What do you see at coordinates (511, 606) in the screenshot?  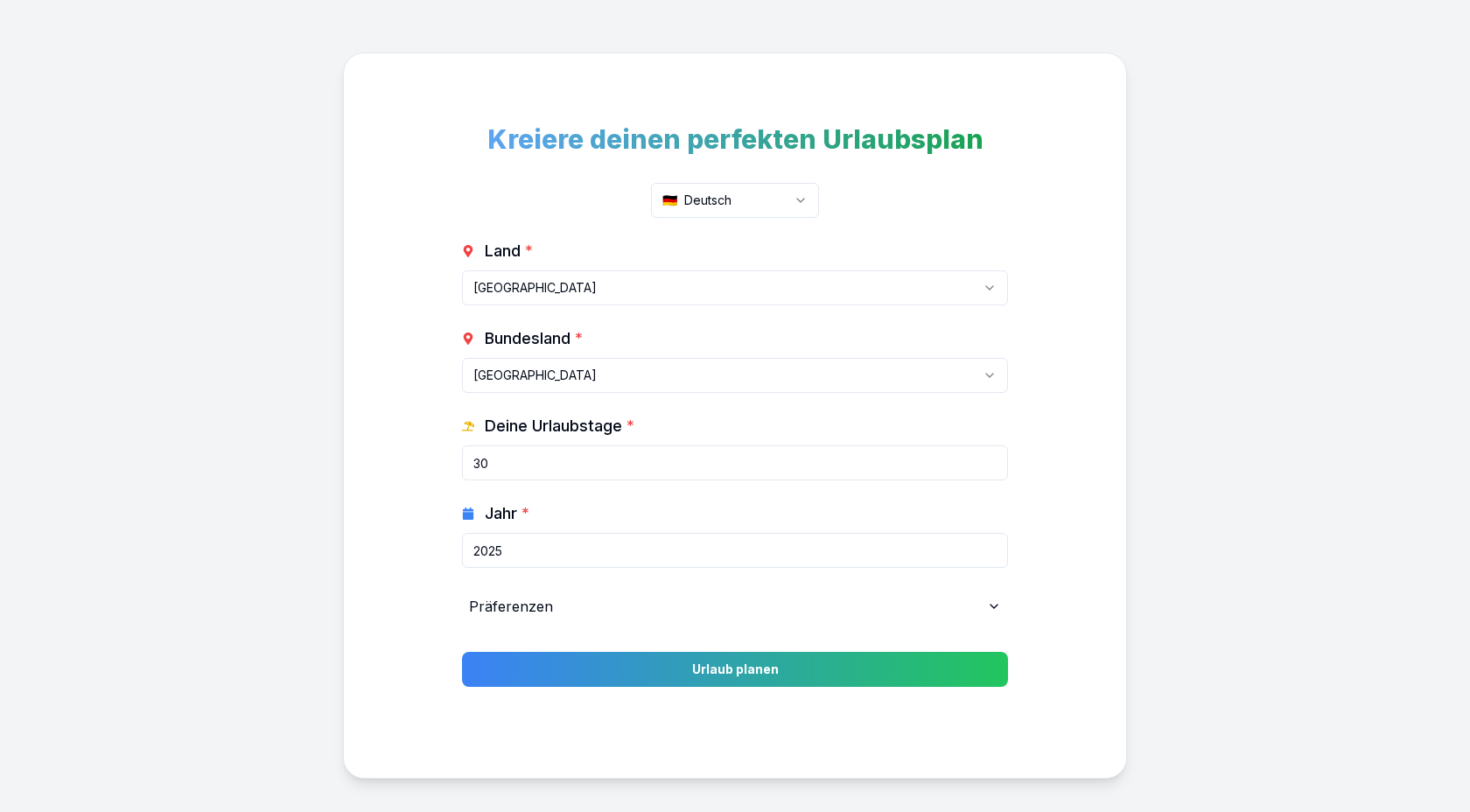 I see `span: Präferenzen` at bounding box center [511, 606].